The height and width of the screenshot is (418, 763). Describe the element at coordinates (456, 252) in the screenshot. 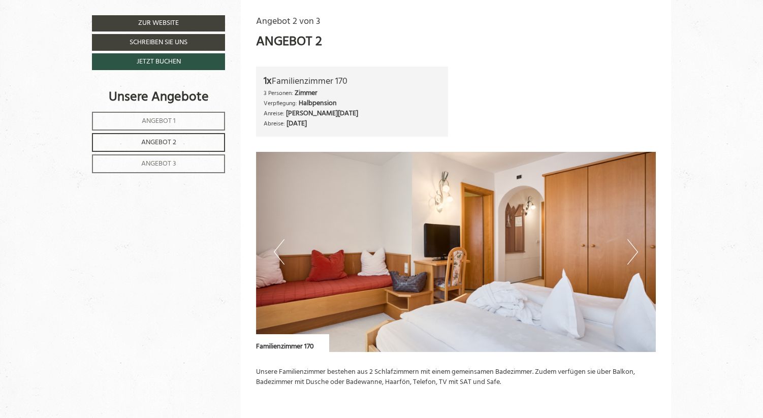

I see `img: image` at that location.